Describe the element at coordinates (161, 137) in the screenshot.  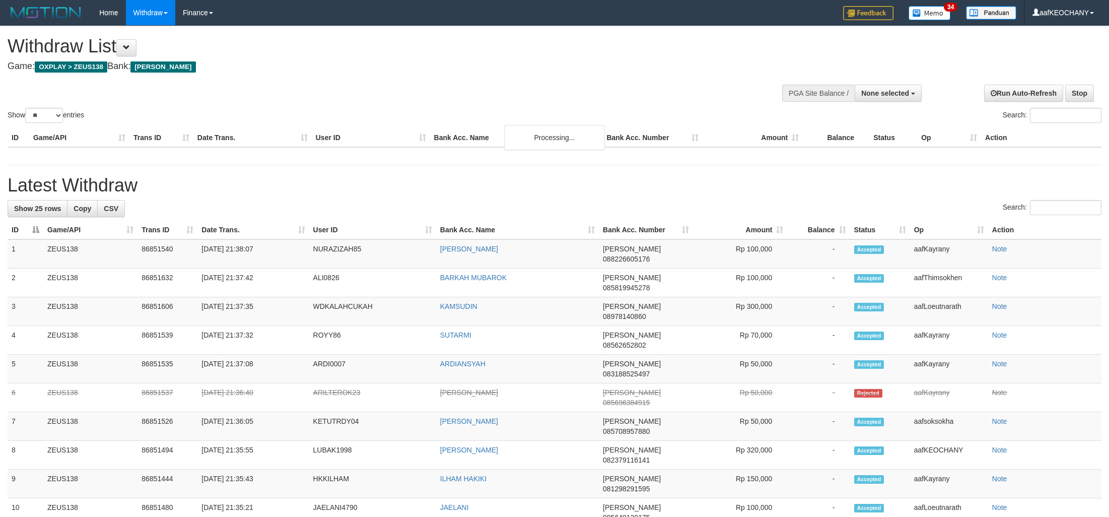
I see `th: Trans ID` at that location.